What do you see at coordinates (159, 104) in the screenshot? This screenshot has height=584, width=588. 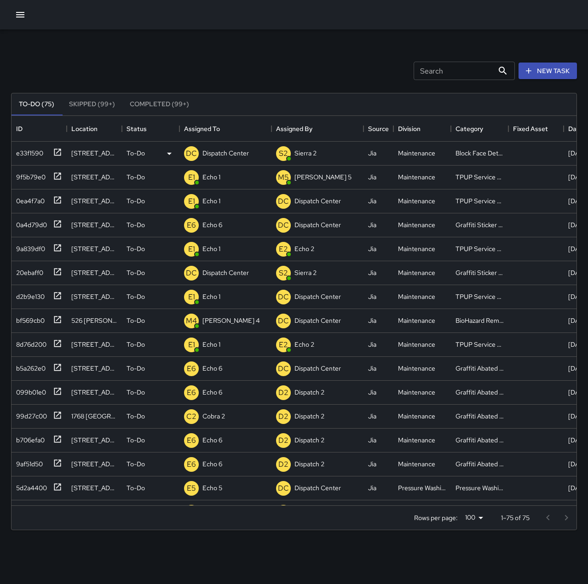 I see `button: Completed (99+)` at bounding box center [159, 104].